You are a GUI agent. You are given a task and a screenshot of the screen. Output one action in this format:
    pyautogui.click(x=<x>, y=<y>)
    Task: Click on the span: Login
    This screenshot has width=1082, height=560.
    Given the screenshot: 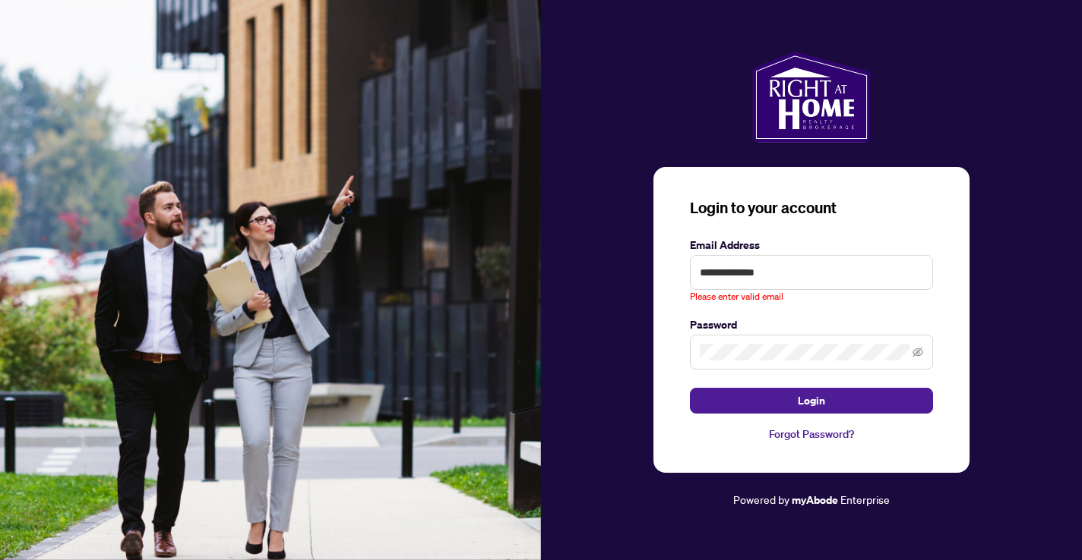 What is the action you would take?
    pyautogui.click(x=811, y=401)
    